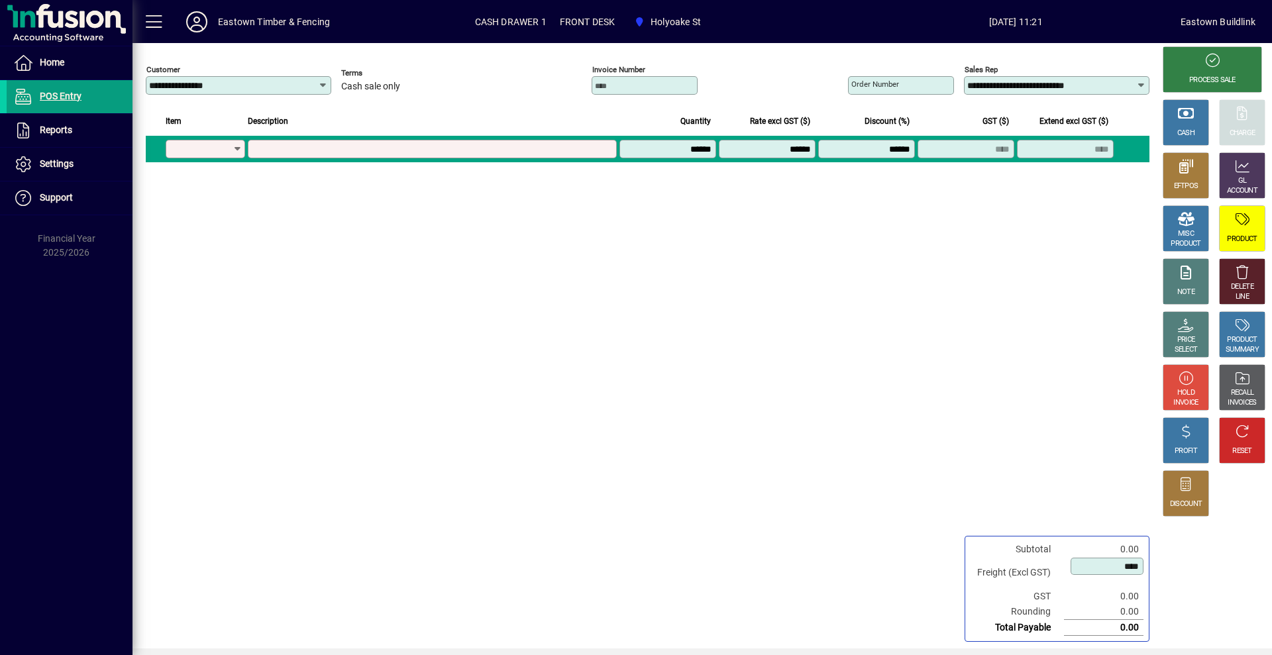 This screenshot has width=1272, height=655. What do you see at coordinates (56, 197) in the screenshot?
I see `span: Support` at bounding box center [56, 197].